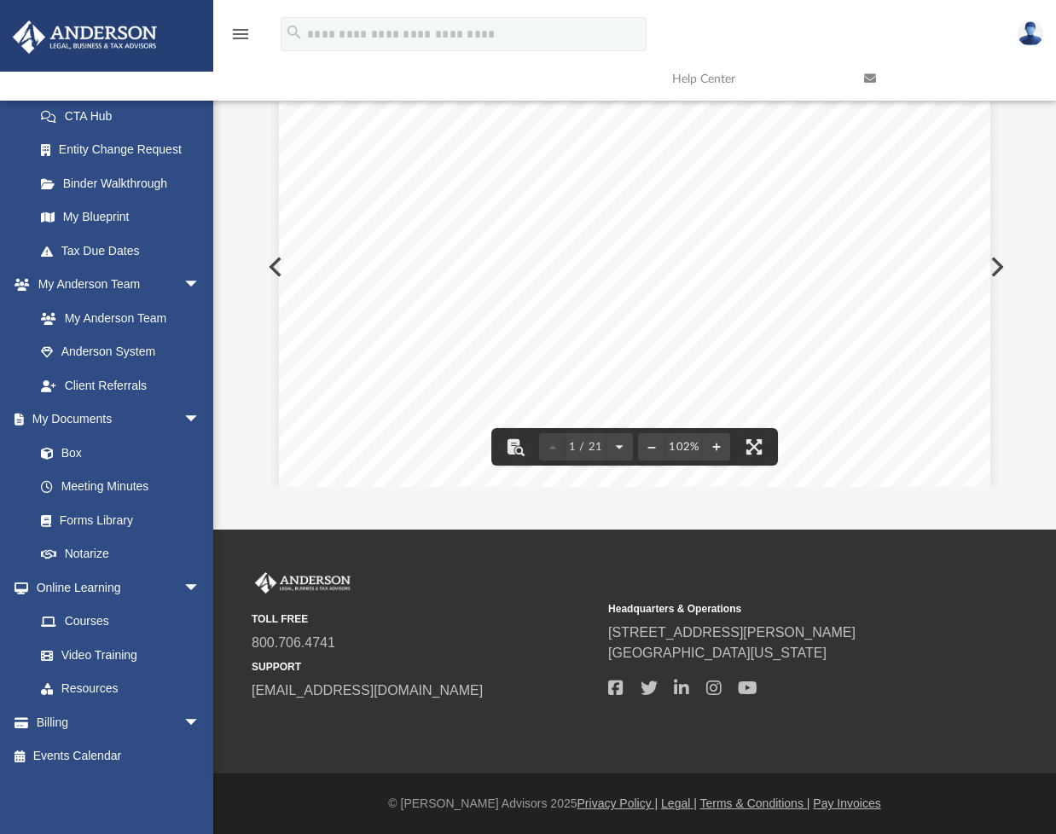 The image size is (1056, 834). Describe the element at coordinates (716, 447) in the screenshot. I see `button: Zoom in` at that location.